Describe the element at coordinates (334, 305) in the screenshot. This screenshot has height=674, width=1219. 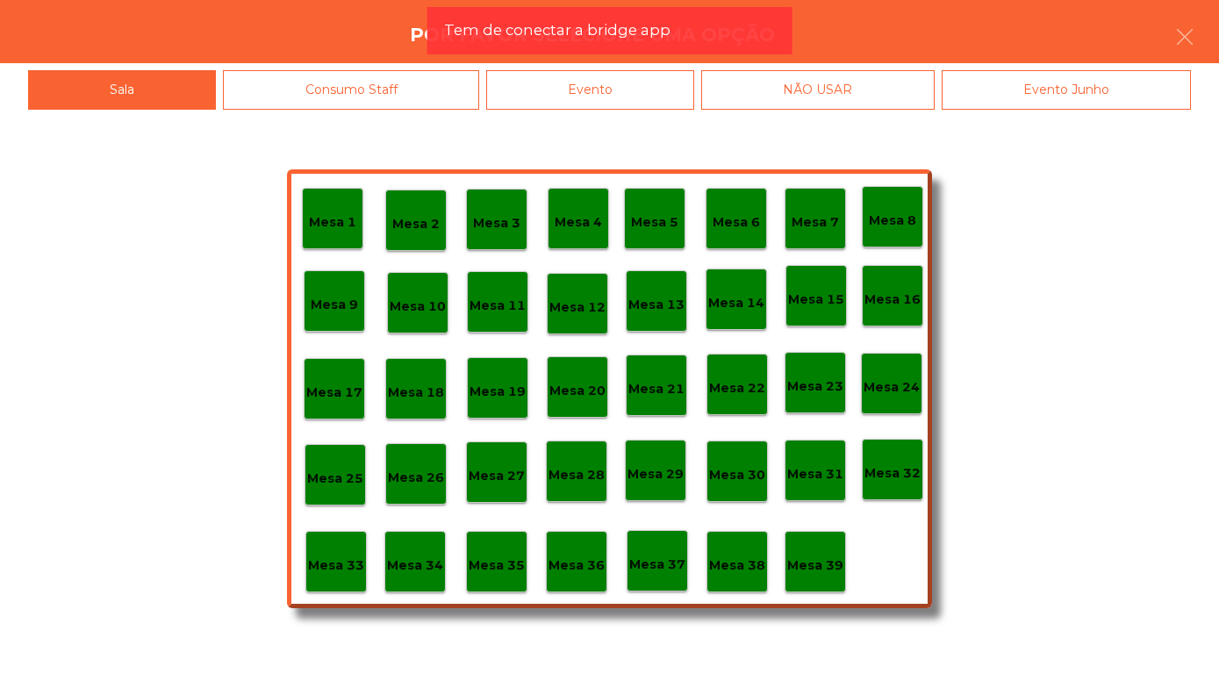
I see `p: Mesa 9` at that location.